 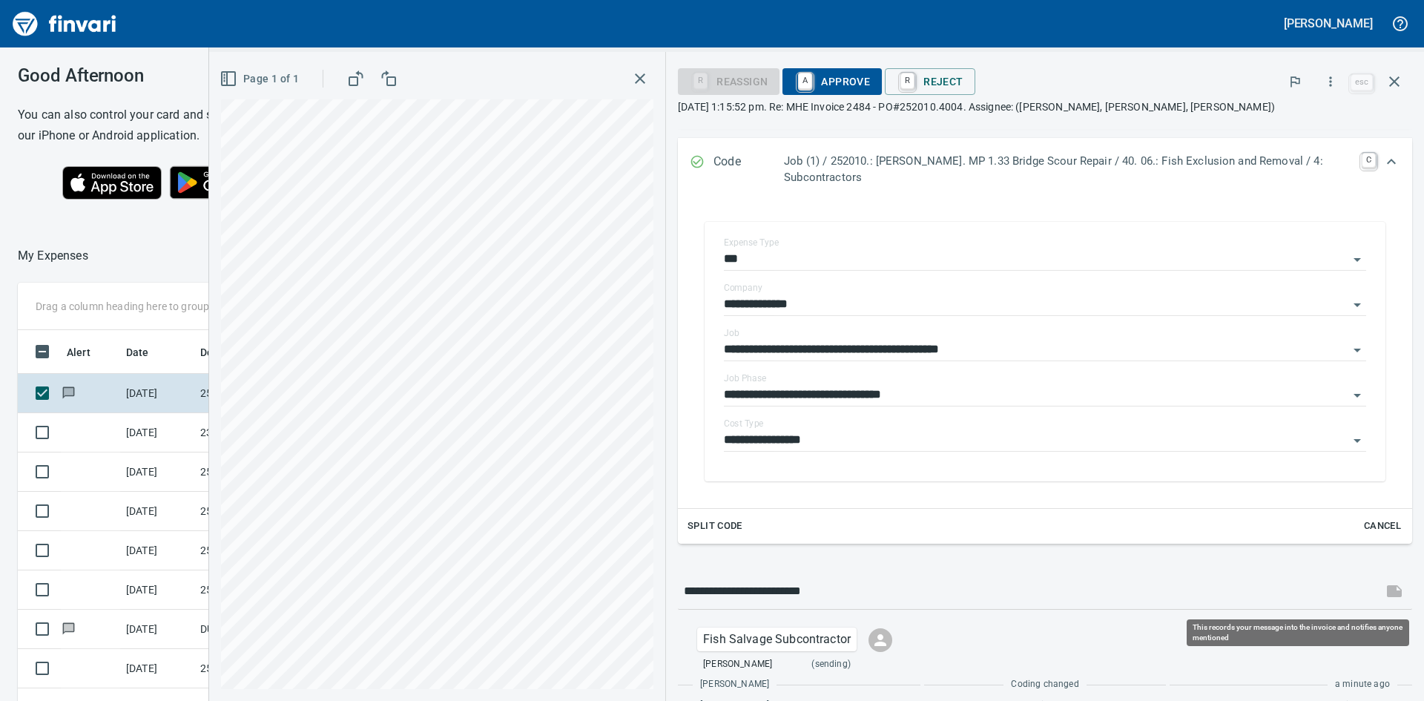 What do you see at coordinates (715, 526) in the screenshot?
I see `button: Split Code` at bounding box center [715, 526].